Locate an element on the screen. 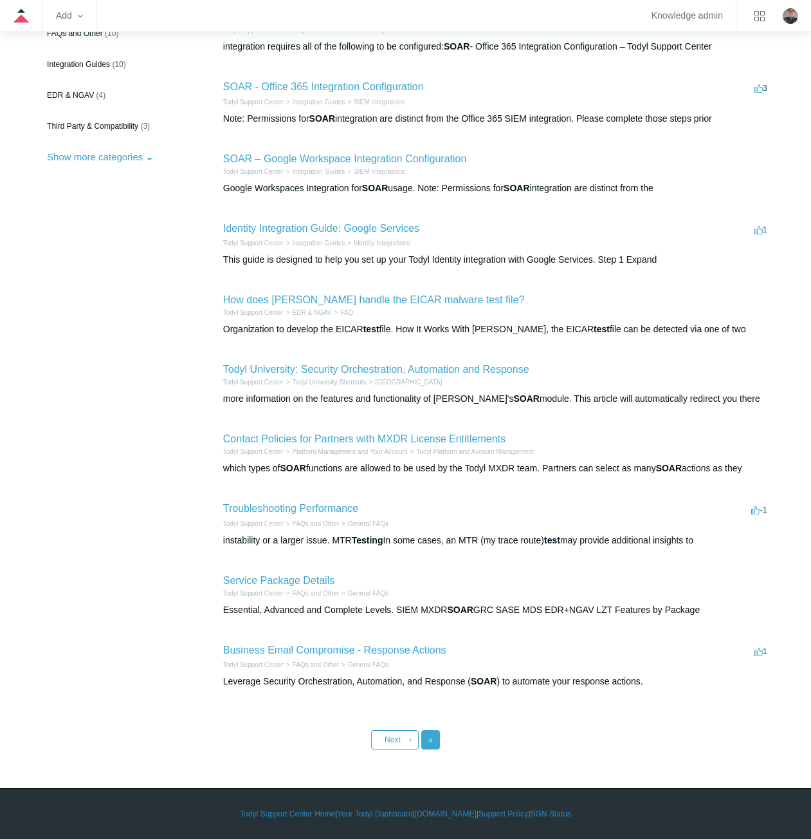 Image resolution: width=811 pixels, height=839 pixels. li: Identity Integrations is located at coordinates (377, 243).